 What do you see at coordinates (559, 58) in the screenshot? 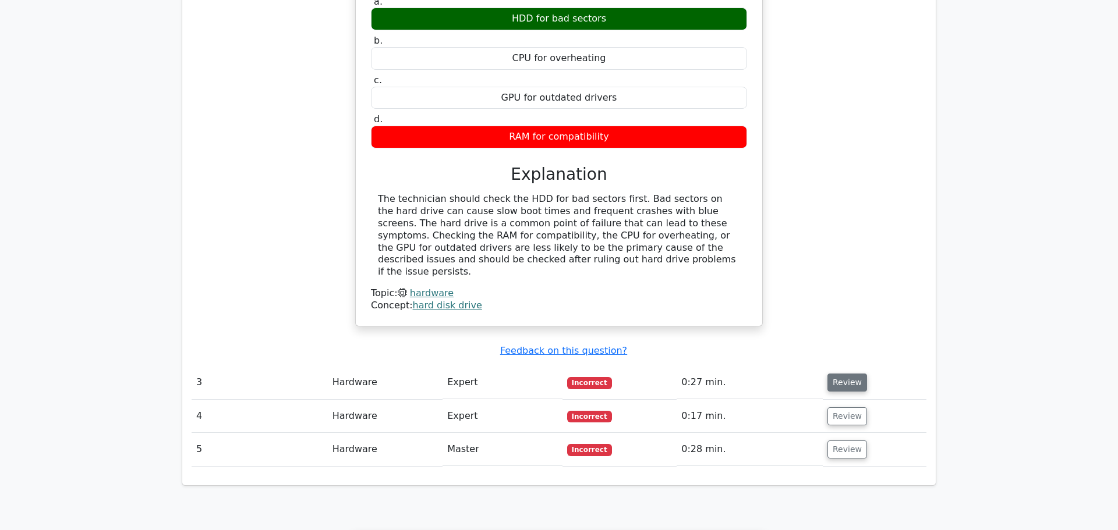
I see `div: CPU for overheating` at bounding box center [559, 58].